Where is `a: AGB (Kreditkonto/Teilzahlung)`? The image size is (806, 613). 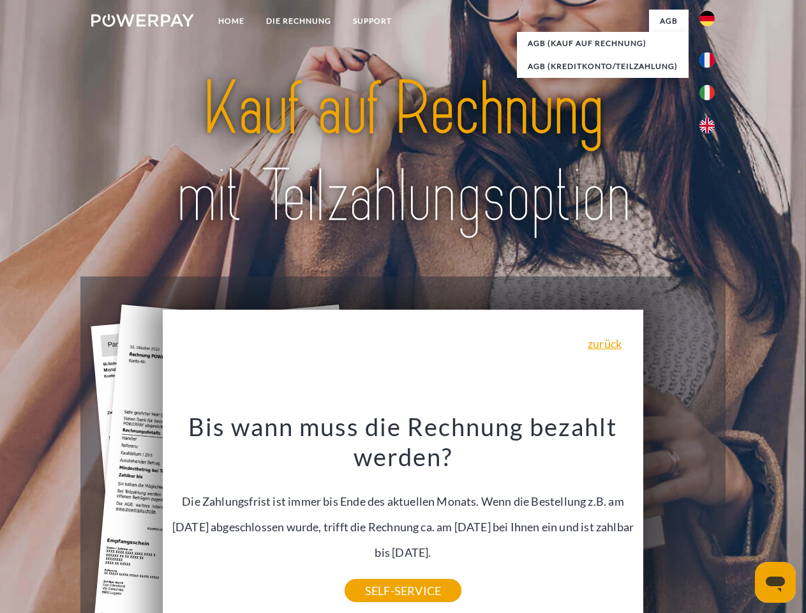 a: AGB (Kreditkonto/Teilzahlung) is located at coordinates (603, 66).